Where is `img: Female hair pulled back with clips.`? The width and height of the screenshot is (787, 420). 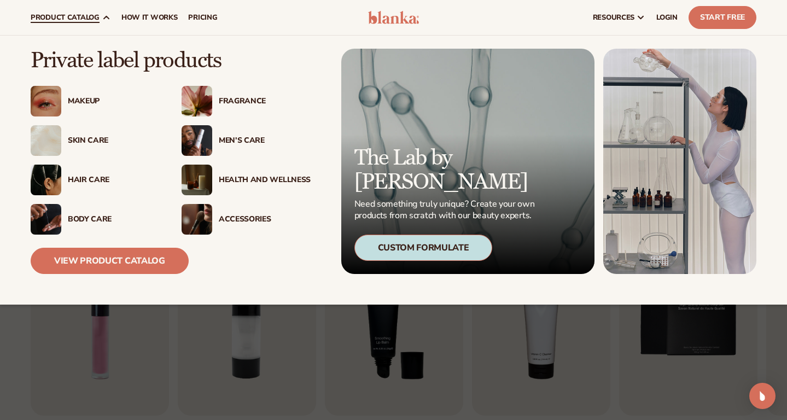 img: Female hair pulled back with clips. is located at coordinates (46, 180).